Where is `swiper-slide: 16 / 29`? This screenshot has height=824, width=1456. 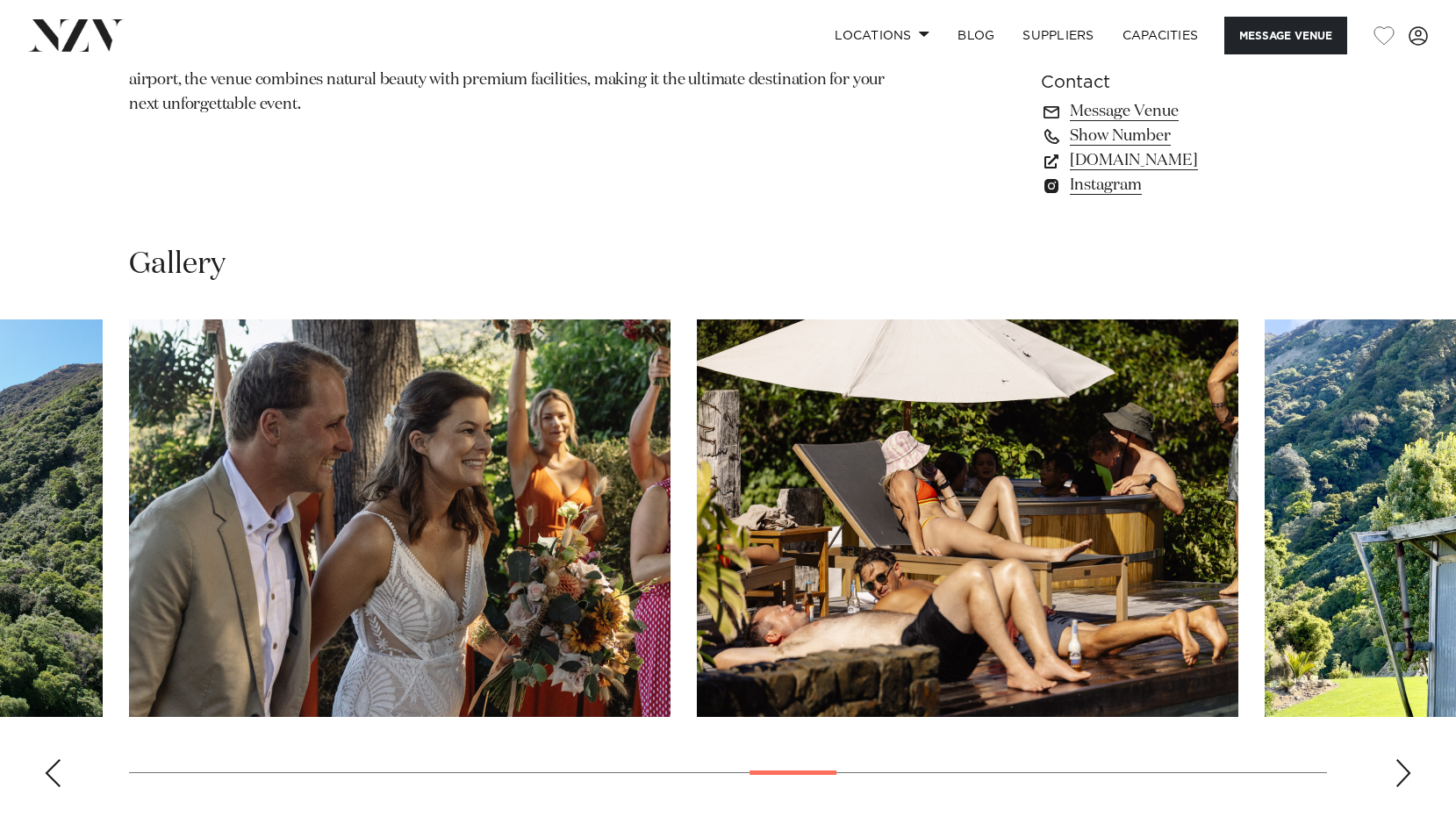
swiper-slide: 16 / 29 is located at coordinates (399, 518).